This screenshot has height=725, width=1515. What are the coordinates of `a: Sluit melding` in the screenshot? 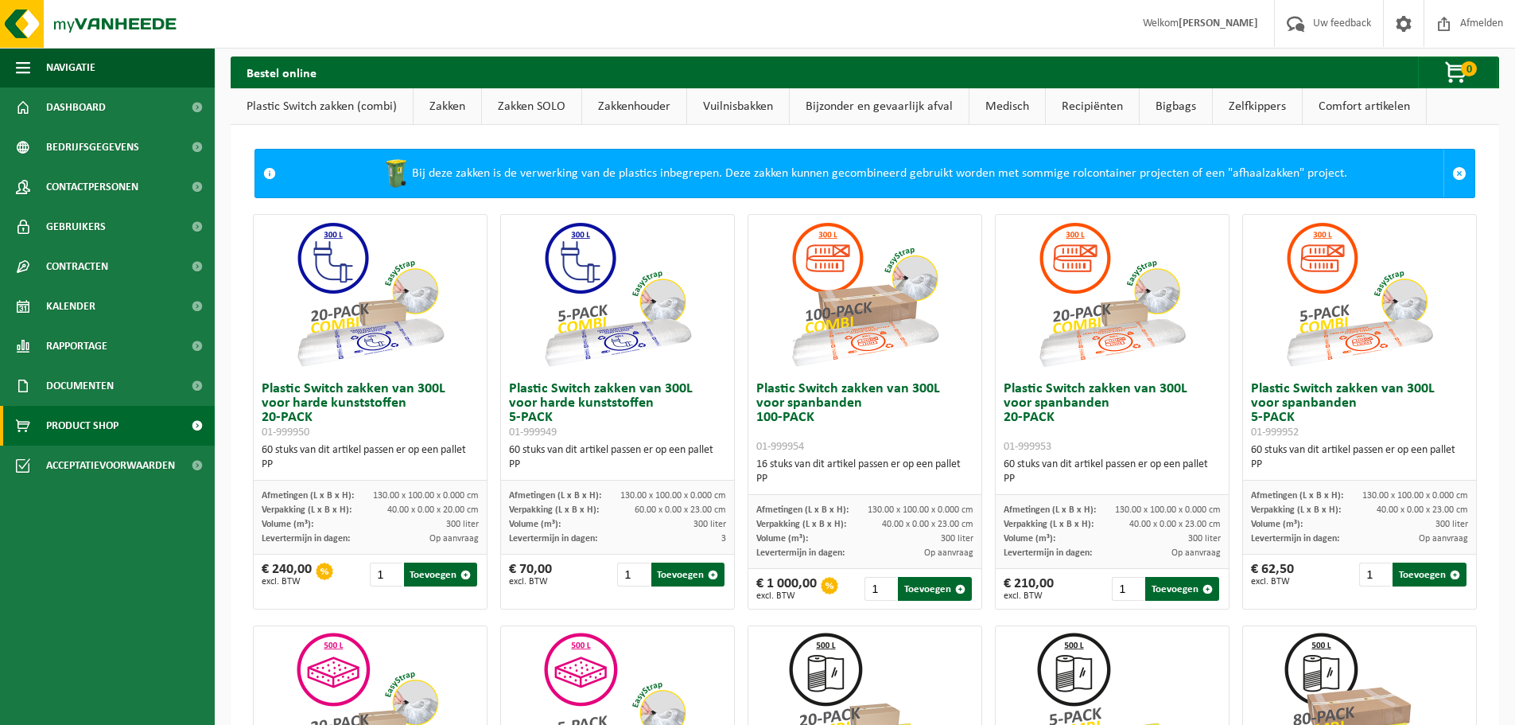 It's located at (1459, 173).